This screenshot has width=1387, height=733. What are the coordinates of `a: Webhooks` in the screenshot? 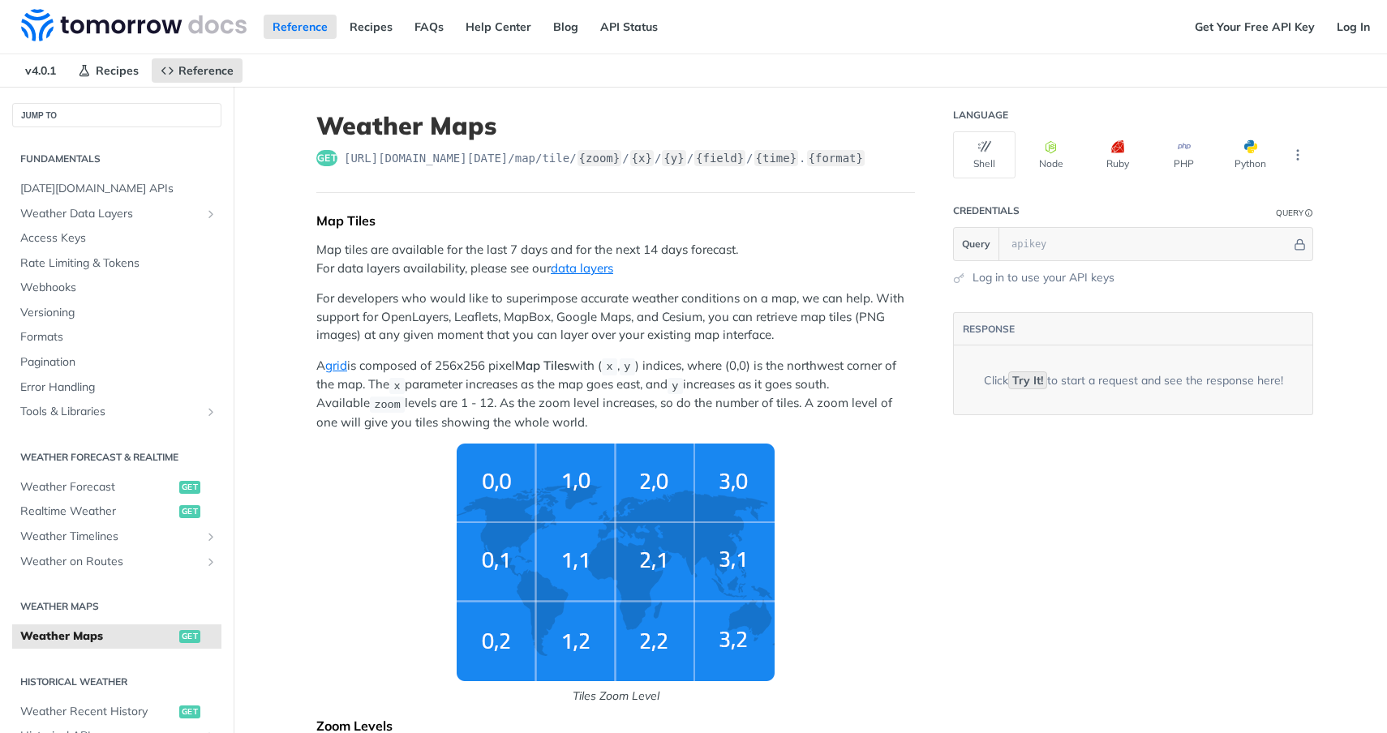 It's located at (117, 288).